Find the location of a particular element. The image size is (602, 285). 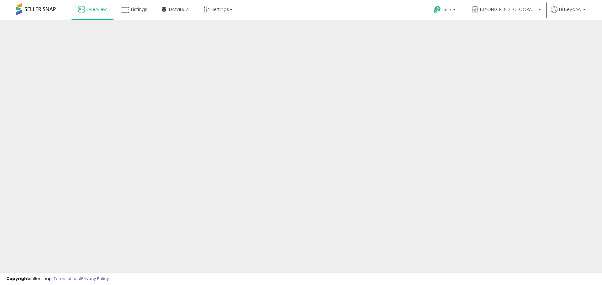

span: Listings is located at coordinates (139, 9).